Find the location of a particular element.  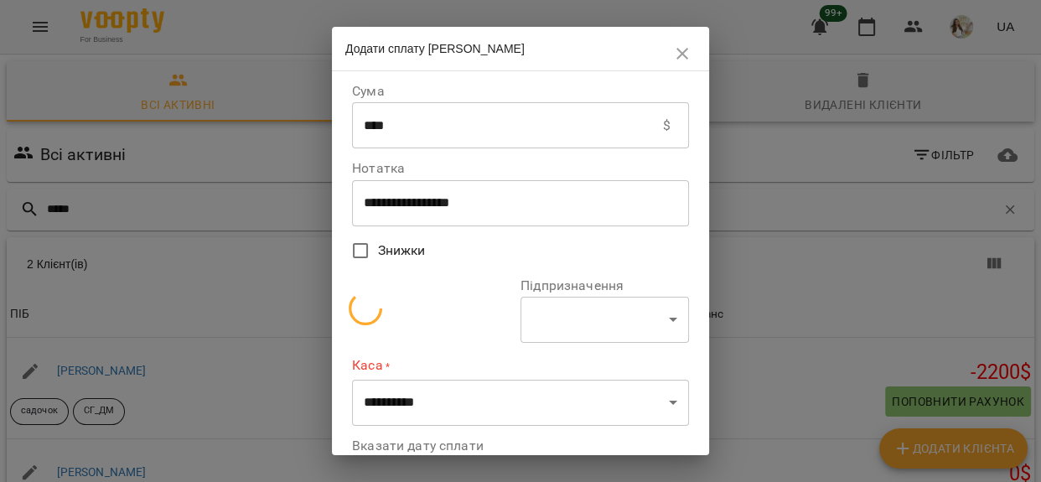

label: Вказати дату сплати is located at coordinates (520, 446).